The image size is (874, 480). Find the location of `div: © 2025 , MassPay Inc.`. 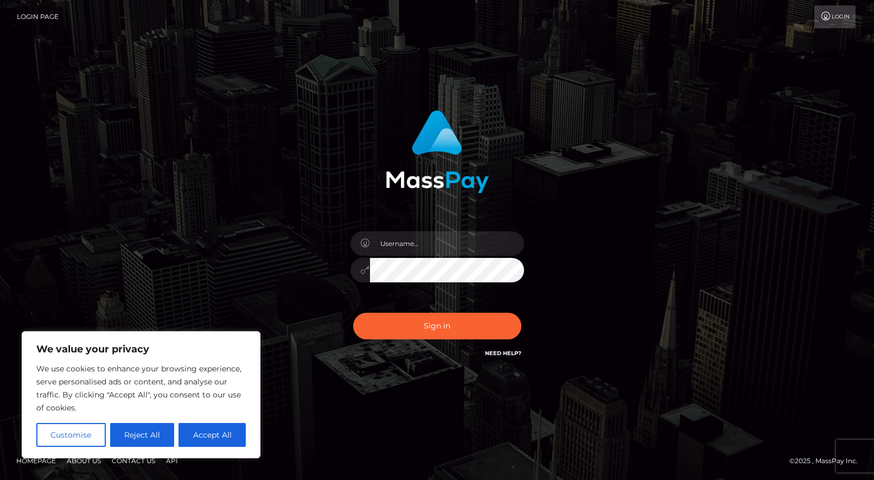

div: © 2025 , MassPay Inc. is located at coordinates (827, 461).